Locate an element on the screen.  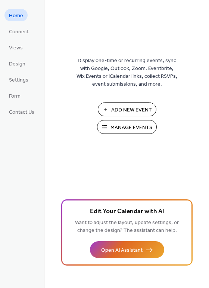
a: Connect is located at coordinates (19, 31).